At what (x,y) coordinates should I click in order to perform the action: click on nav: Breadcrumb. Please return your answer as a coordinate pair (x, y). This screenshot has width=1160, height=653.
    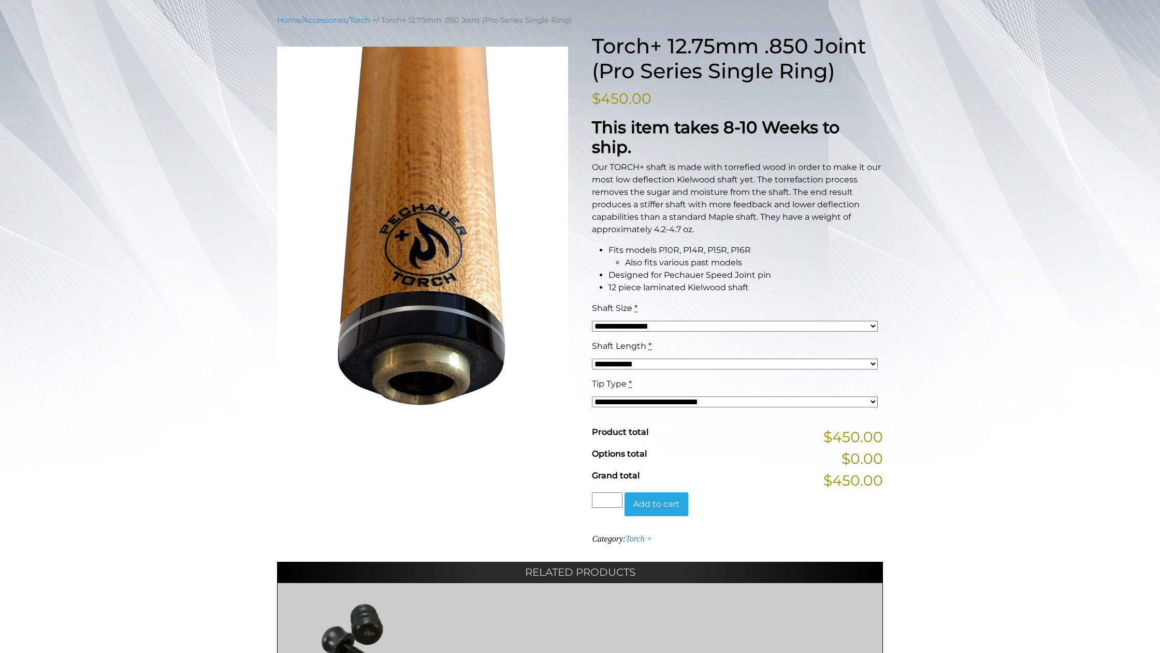
    Looking at the image, I should click on (580, 20).